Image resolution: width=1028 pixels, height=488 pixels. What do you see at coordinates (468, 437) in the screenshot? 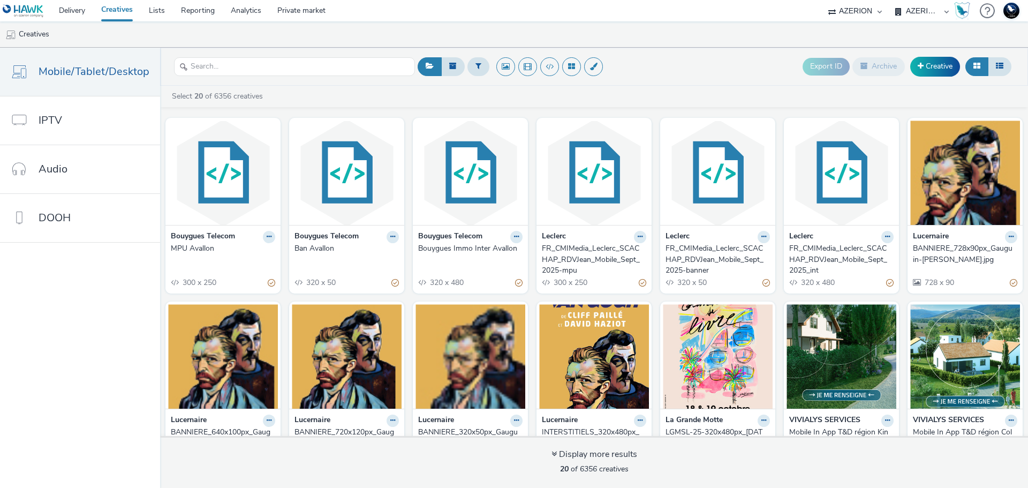
I see `div: BANNIERE_320x50px_Gauguin-Van-Gogh.jpg` at bounding box center [468, 437].